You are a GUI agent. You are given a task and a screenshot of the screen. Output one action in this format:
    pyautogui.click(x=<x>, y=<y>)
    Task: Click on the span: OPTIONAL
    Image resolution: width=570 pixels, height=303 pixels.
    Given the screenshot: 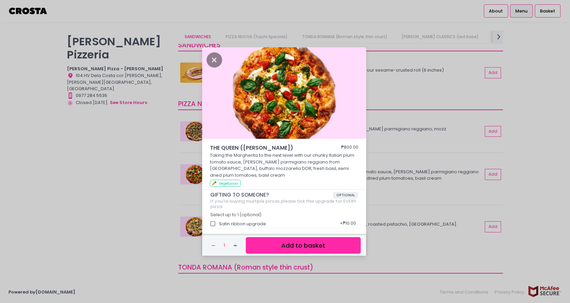 What is the action you would take?
    pyautogui.click(x=345, y=195)
    